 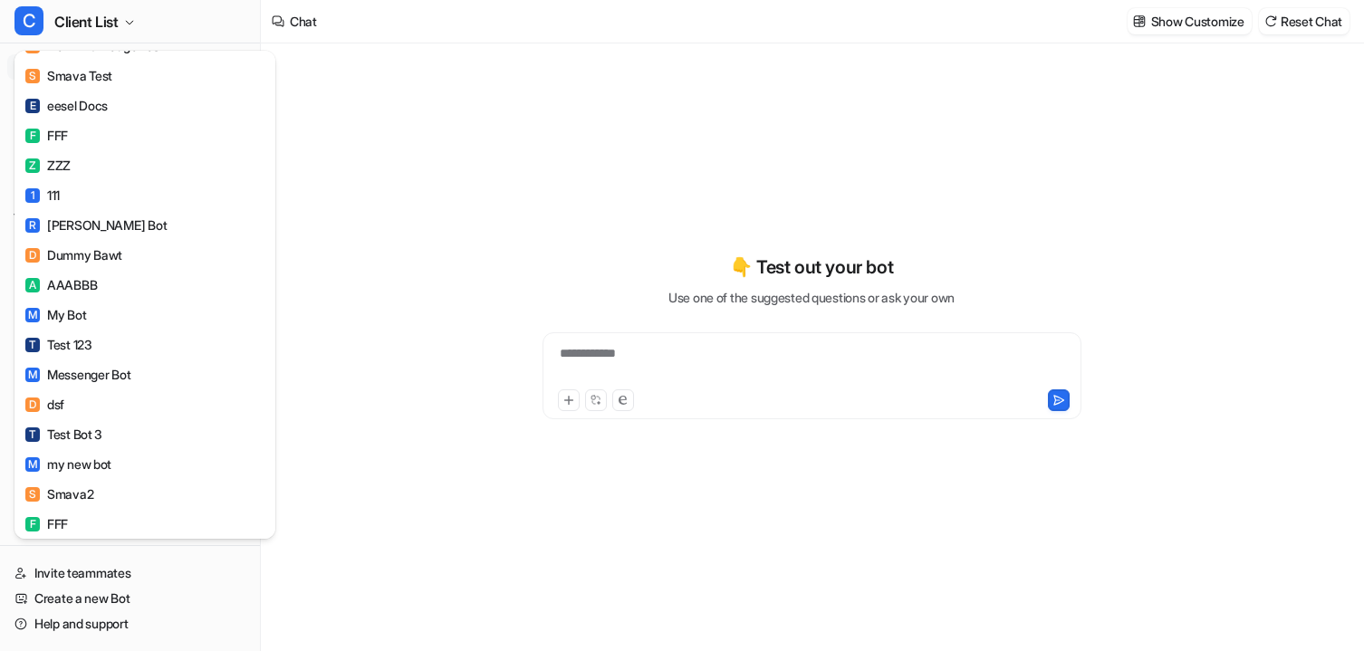 I want to click on span: Z, so click(x=33, y=166).